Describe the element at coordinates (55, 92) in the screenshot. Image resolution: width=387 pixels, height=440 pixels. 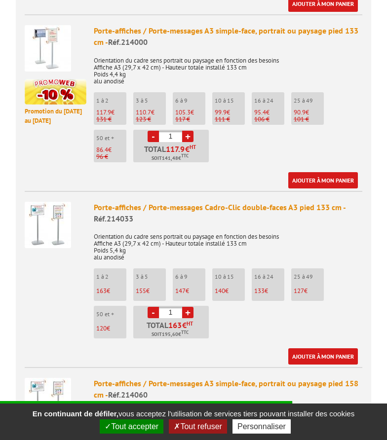
I see `img: promotion` at that location.